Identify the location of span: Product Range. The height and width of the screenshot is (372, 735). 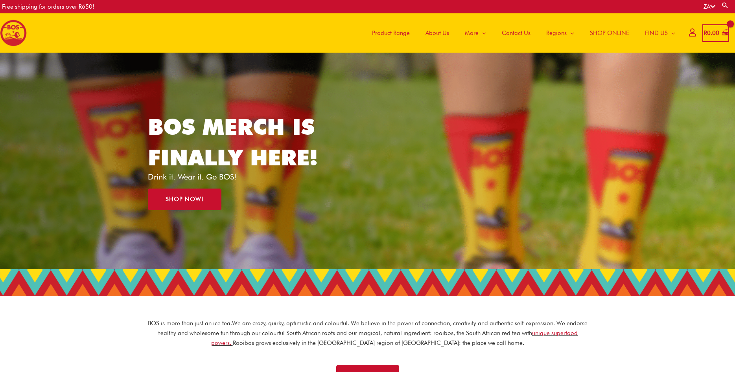
(391, 33).